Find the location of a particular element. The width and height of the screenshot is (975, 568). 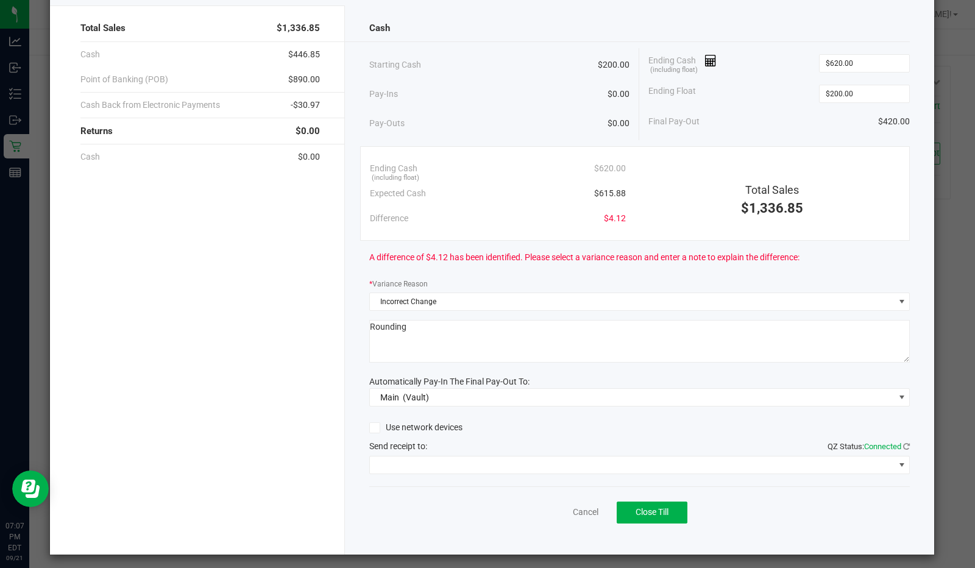

span: $615.88 is located at coordinates (610, 193).